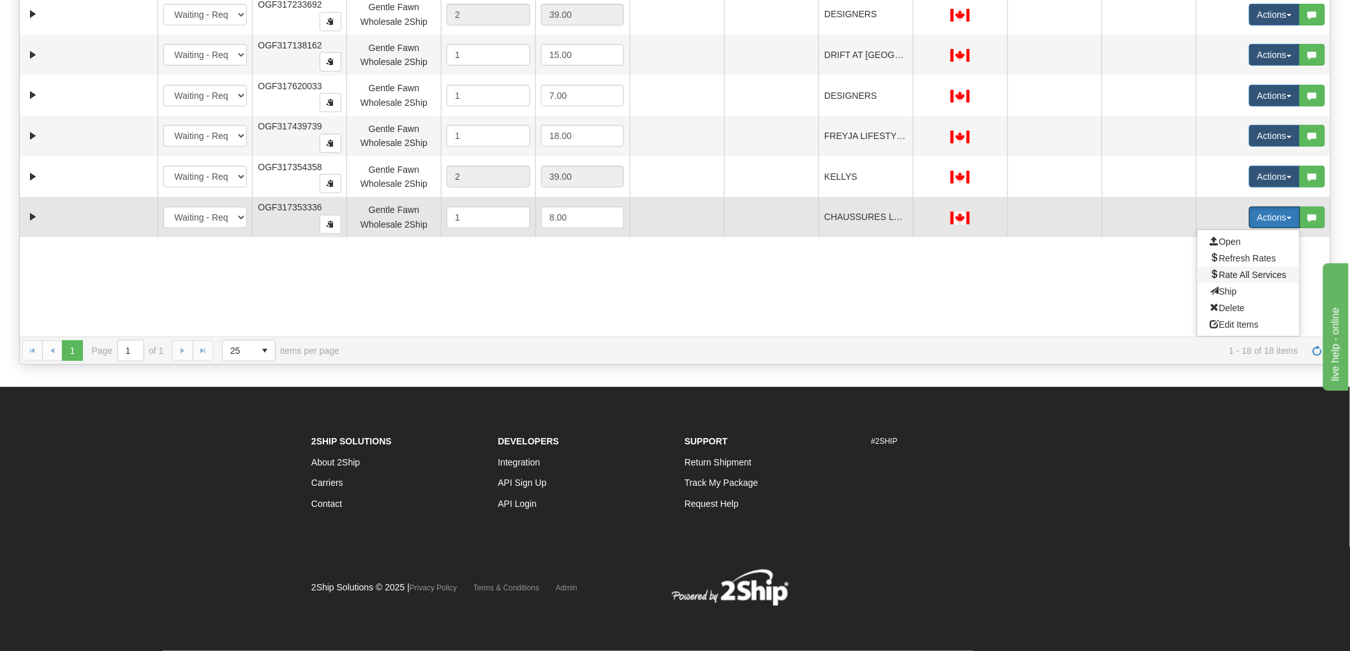 This screenshot has height=651, width=1350. Describe the element at coordinates (721, 483) in the screenshot. I see `a: Track My Package` at that location.